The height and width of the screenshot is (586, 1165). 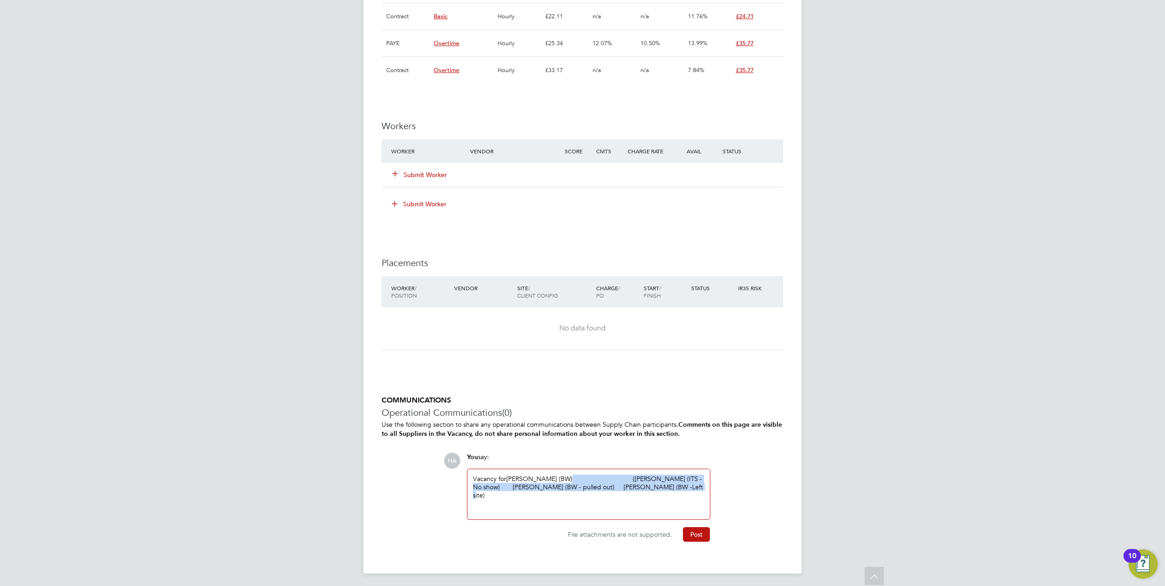 I want to click on span: File attachments are not supported., so click(x=620, y=535).